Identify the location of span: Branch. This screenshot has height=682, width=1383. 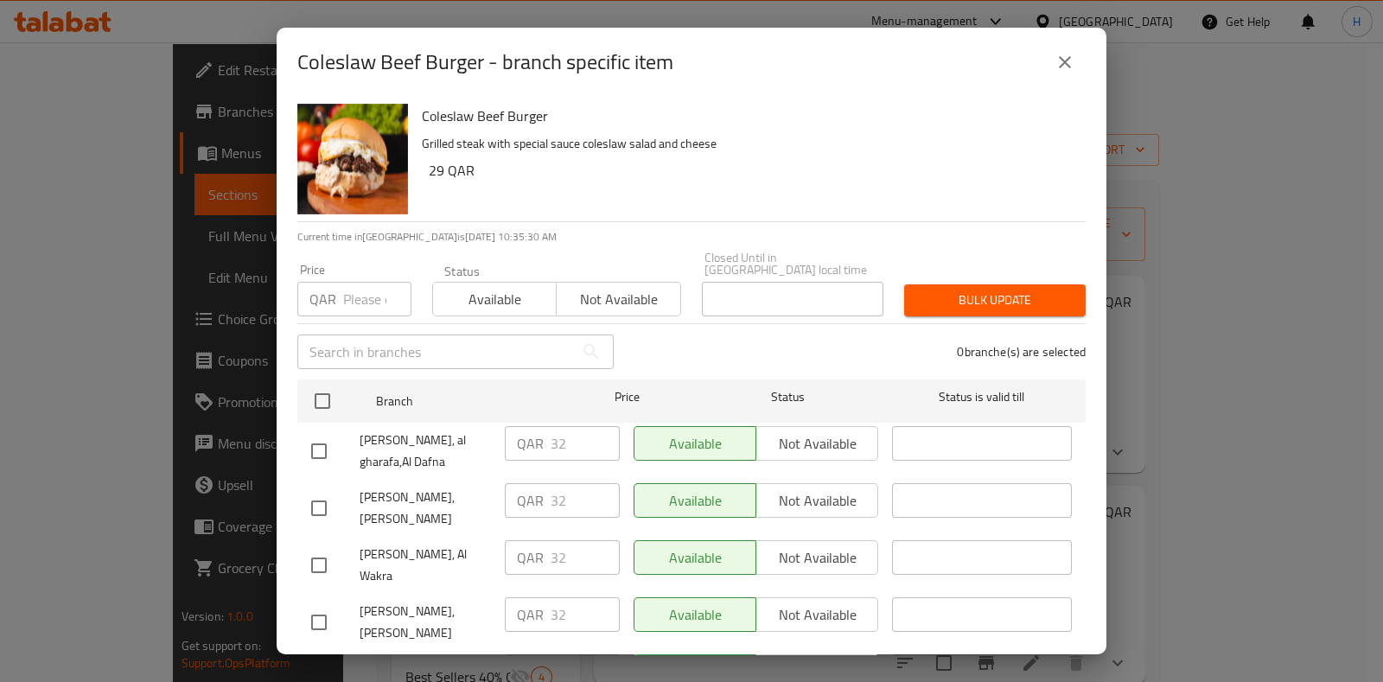
(466, 401).